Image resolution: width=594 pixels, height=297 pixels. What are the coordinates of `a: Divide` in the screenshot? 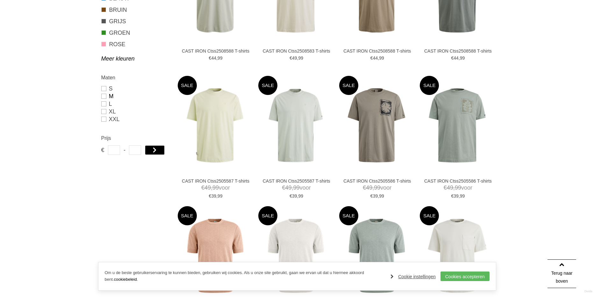 It's located at (588, 291).